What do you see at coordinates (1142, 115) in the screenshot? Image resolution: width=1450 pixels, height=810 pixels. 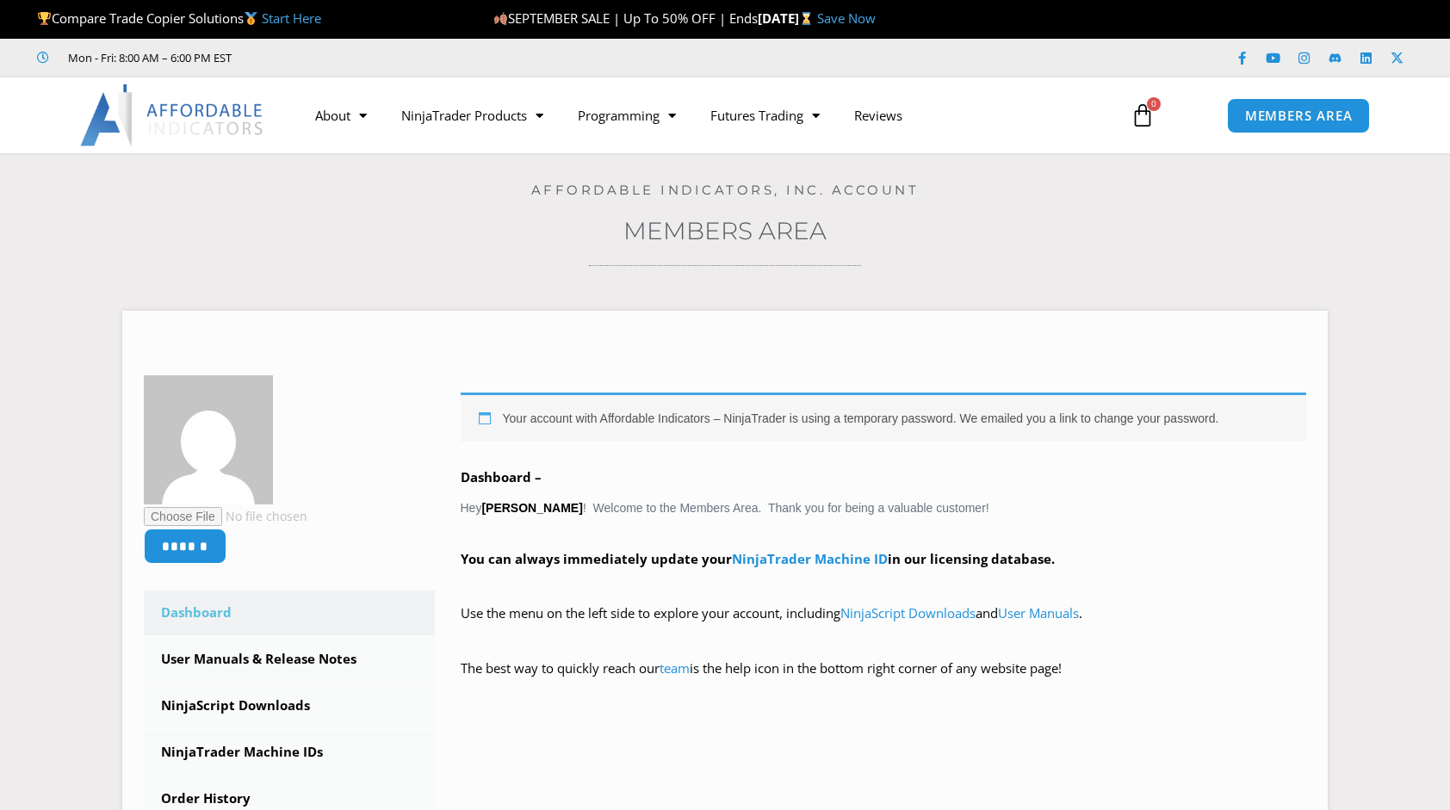 I see `a: 0` at bounding box center [1142, 115].